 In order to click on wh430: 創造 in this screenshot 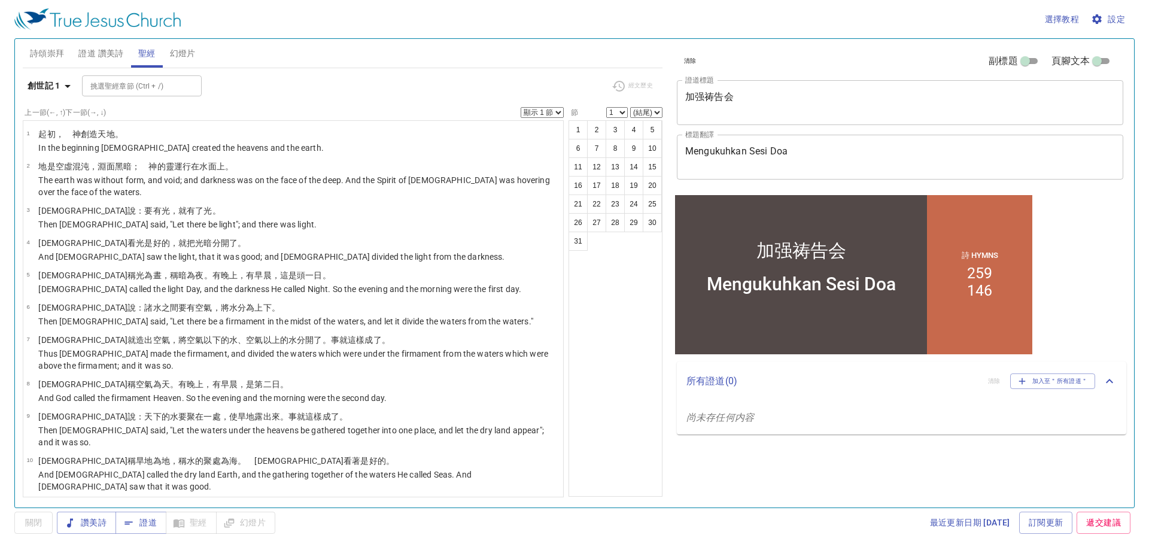, I will do `click(102, 134)`.